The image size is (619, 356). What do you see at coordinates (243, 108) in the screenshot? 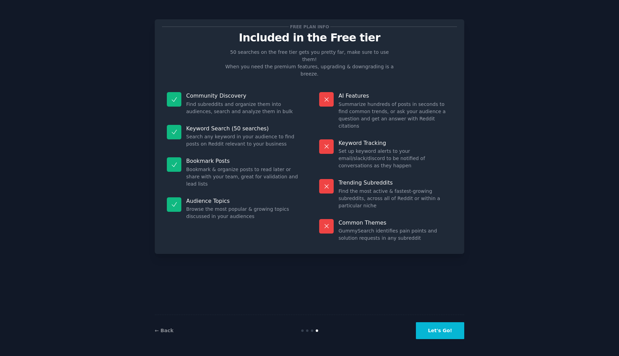
I see `dd: Find subreddits and organize them into audiences, search and analyze them in bulk` at bounding box center [243, 108].